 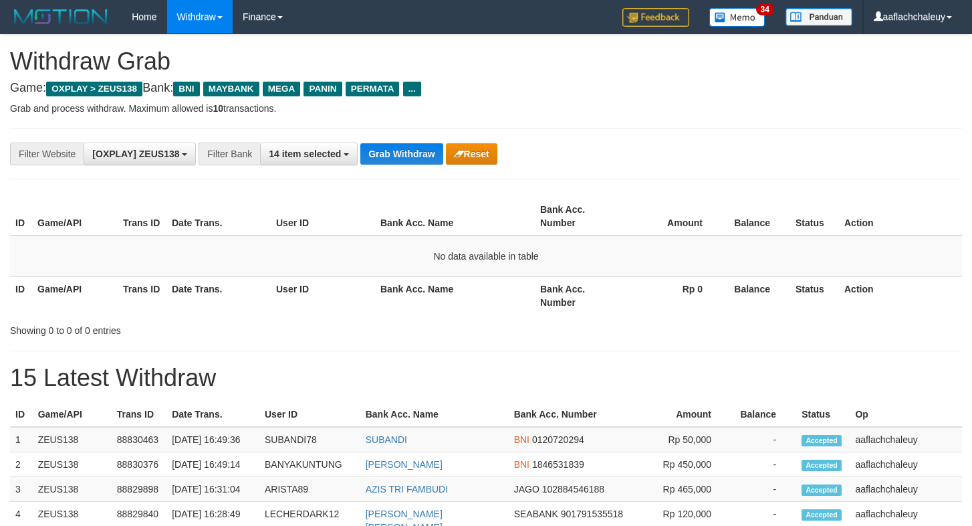 I want to click on td: SUBANDI78, so click(x=310, y=439).